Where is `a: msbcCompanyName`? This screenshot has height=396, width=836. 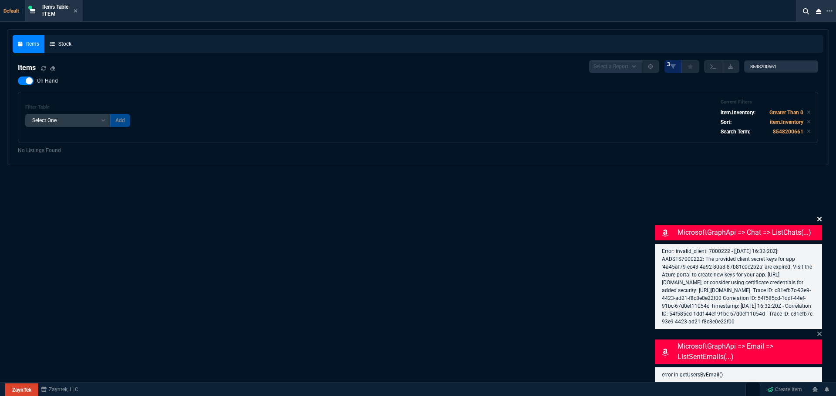 a: msbcCompanyName is located at coordinates (60, 390).